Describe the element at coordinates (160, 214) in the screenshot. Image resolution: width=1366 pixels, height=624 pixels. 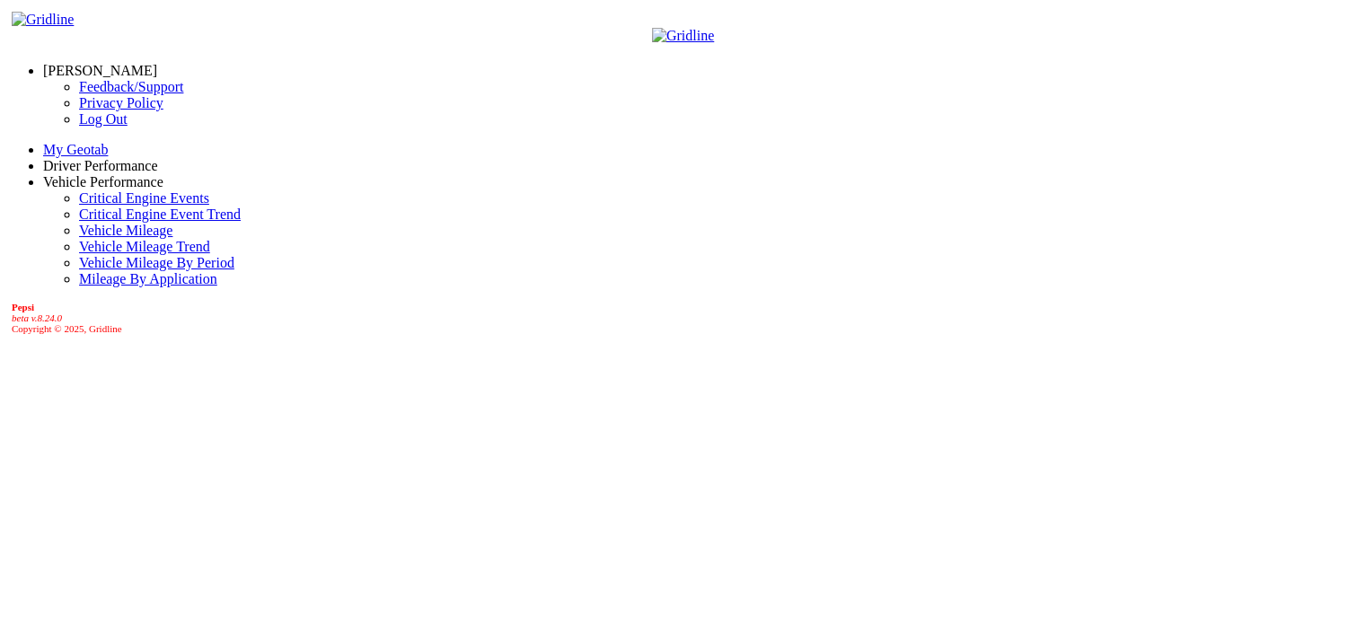
I see `a: Critical Engine Event Trend` at that location.